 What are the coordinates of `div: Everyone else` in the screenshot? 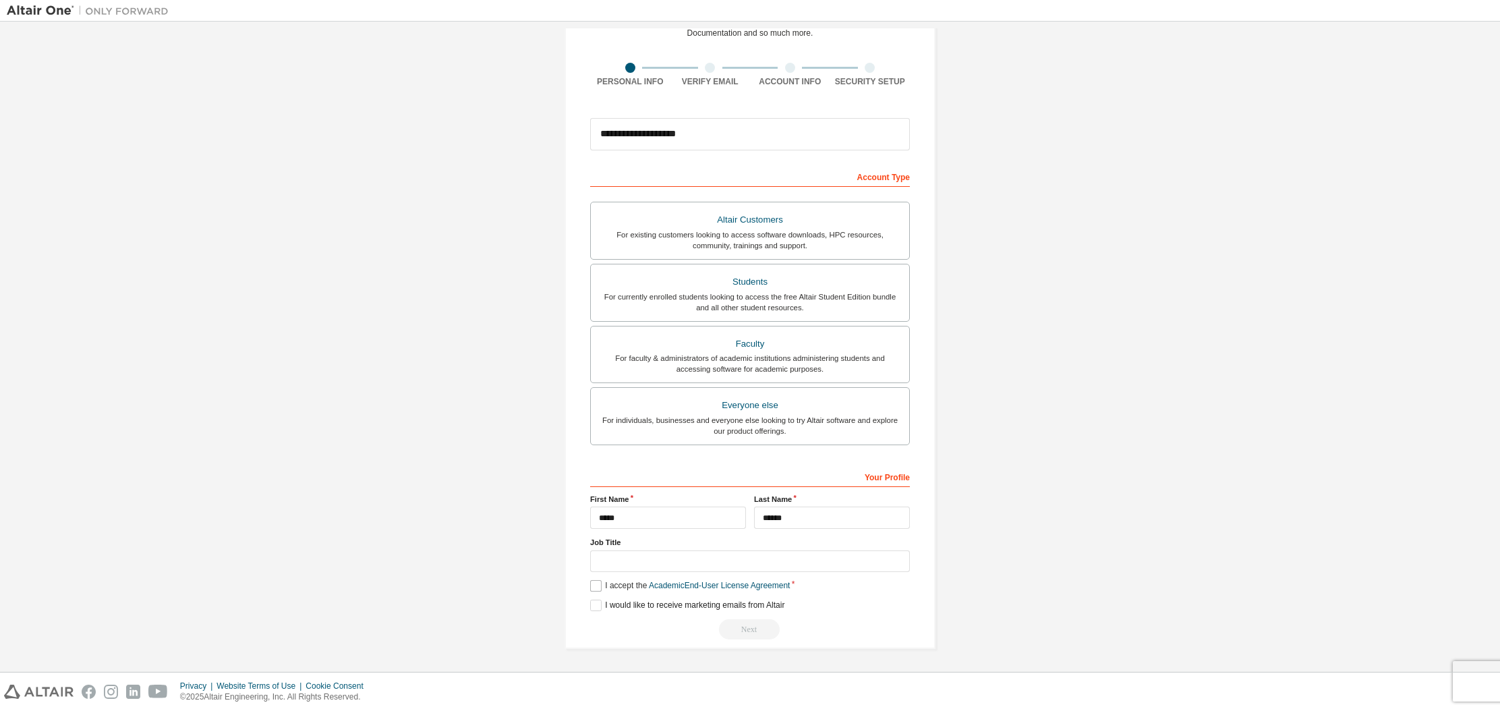 It's located at (750, 405).